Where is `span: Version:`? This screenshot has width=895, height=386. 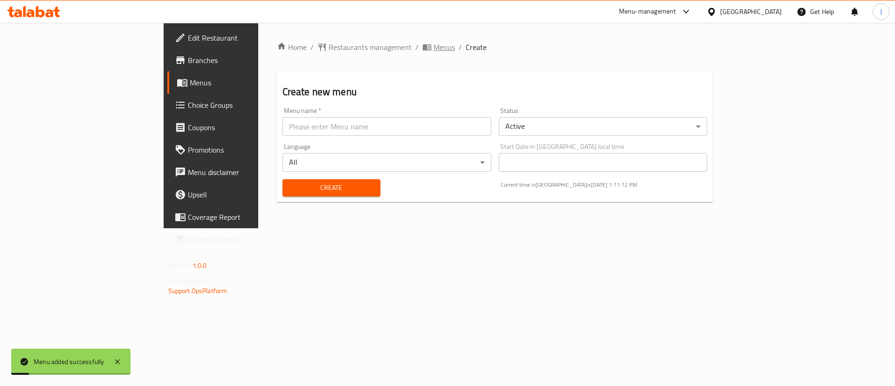
span: Version: is located at coordinates (179, 265).